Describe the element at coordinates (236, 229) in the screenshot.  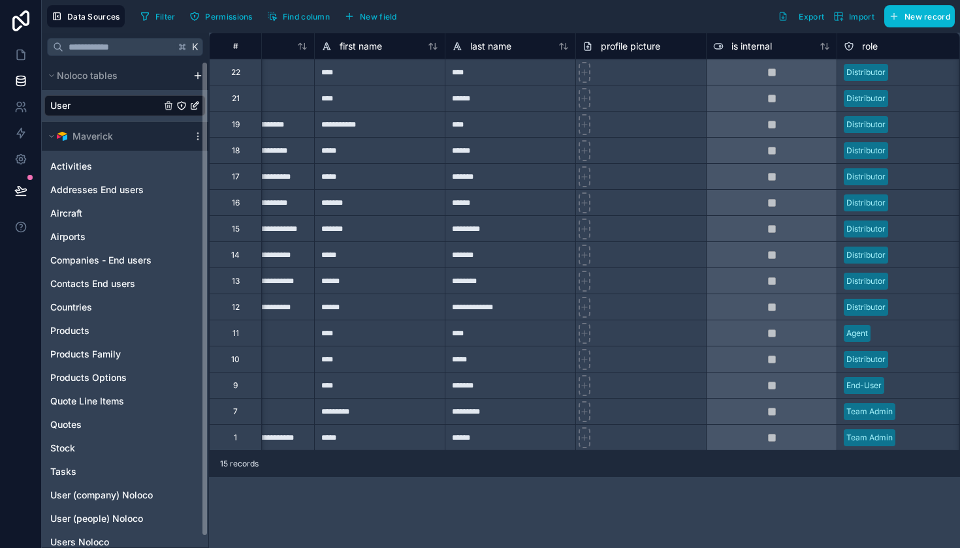
I see `div: 15` at that location.